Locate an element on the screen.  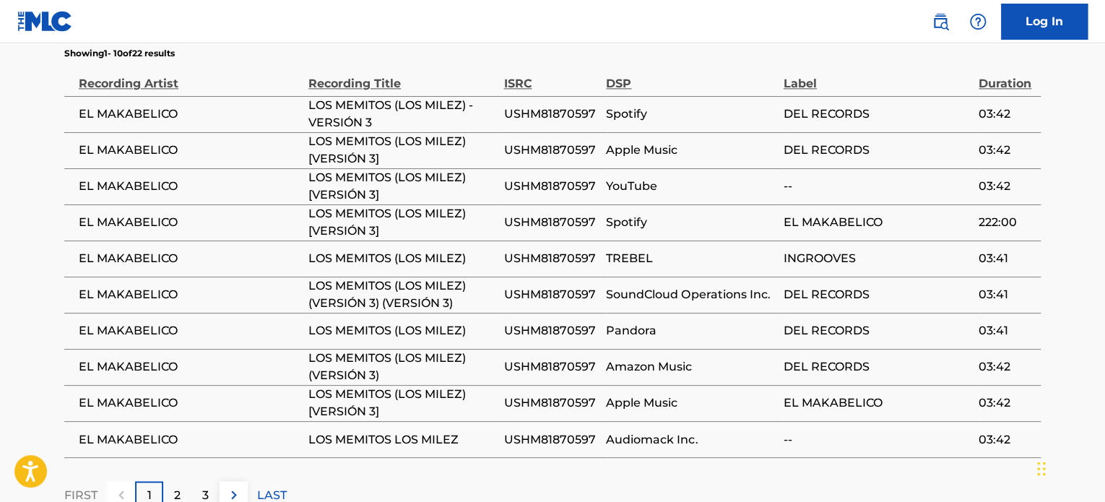
p: Showing 1 - 10 of 22 results is located at coordinates (119, 53).